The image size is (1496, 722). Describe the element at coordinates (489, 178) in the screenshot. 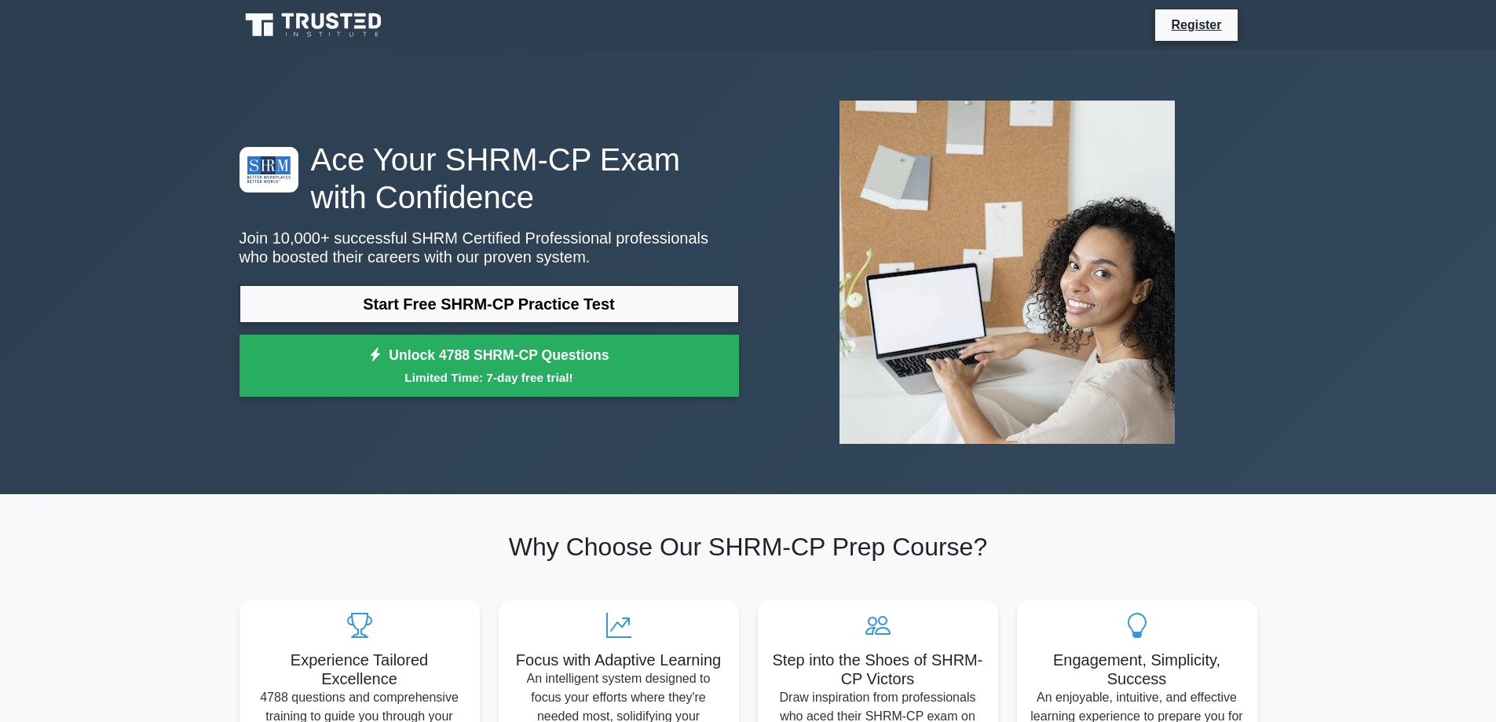

I see `h1: Ace Your SHRM-CP Exam with Confidence` at that location.